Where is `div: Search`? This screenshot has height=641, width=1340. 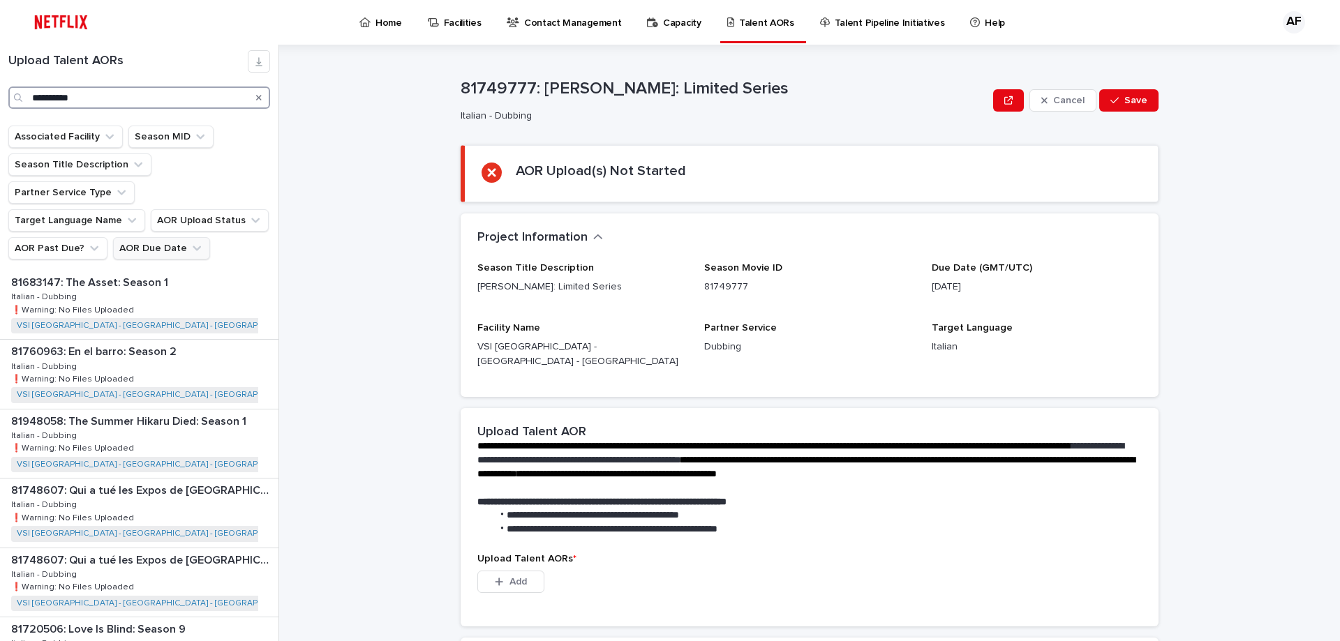
div: Search is located at coordinates (139, 98).